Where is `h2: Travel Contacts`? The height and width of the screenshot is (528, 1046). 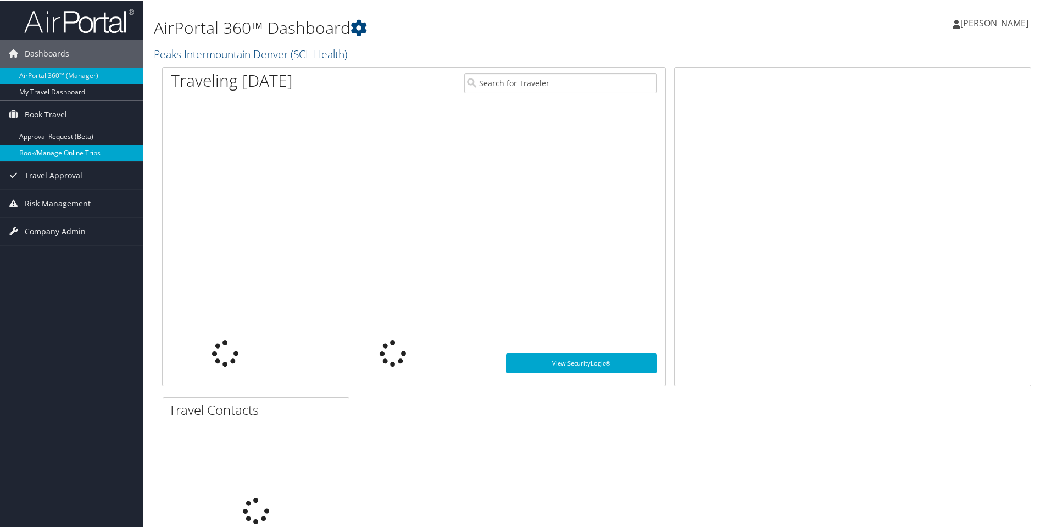 h2: Travel Contacts is located at coordinates (259, 409).